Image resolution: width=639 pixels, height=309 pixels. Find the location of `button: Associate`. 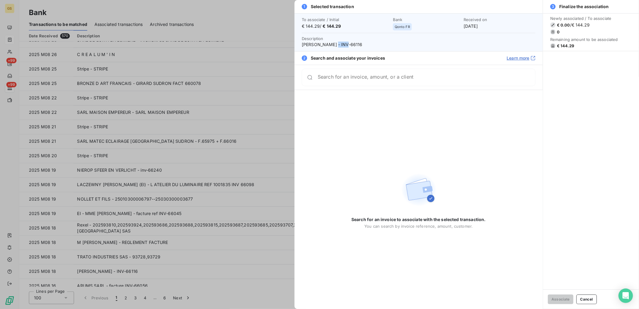

button: Associate is located at coordinates (561, 299).